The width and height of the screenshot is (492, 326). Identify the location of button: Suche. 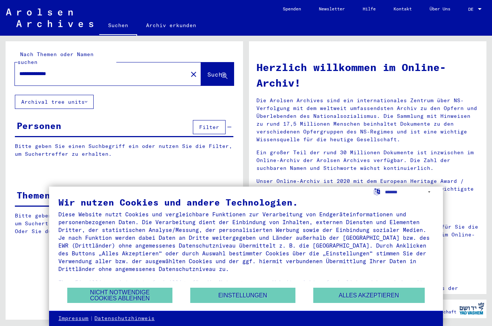
(217, 74).